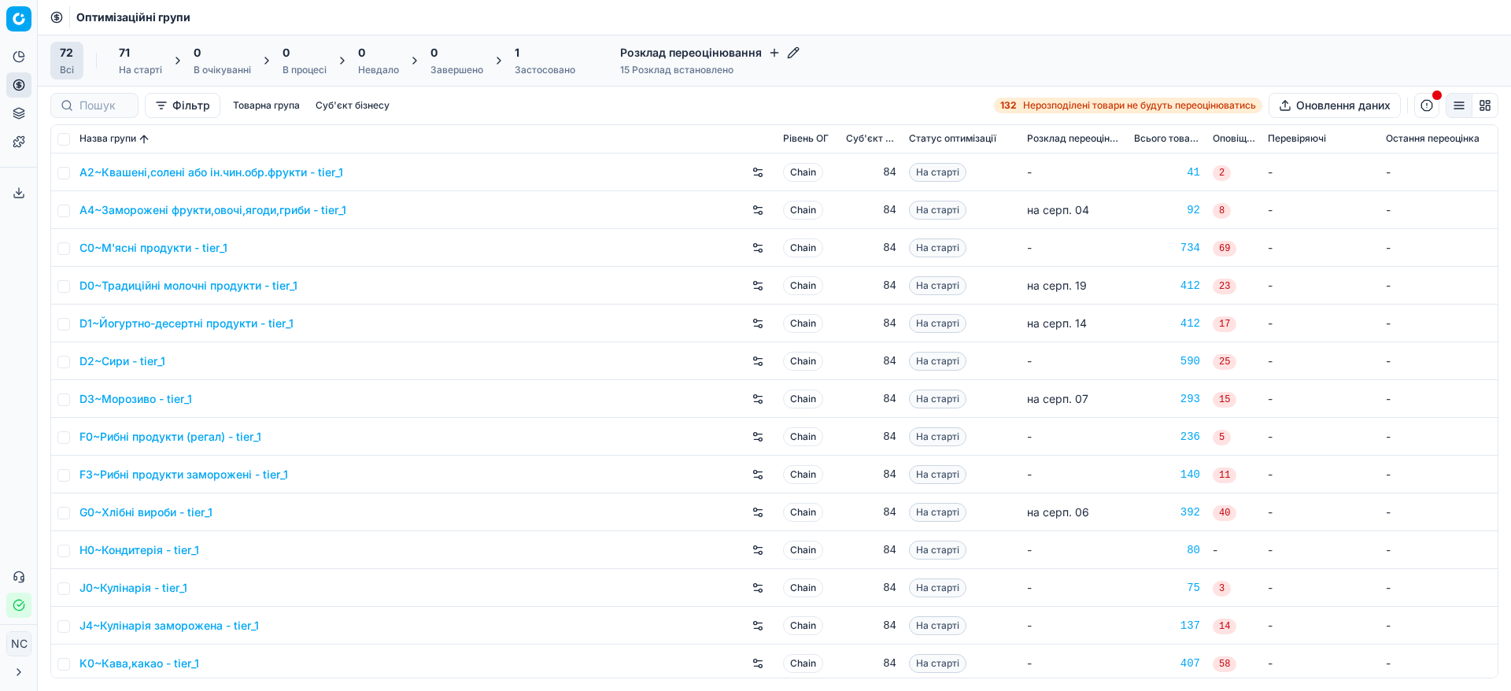  What do you see at coordinates (1008, 105) in the screenshot?
I see `strong: 132` at bounding box center [1008, 105].